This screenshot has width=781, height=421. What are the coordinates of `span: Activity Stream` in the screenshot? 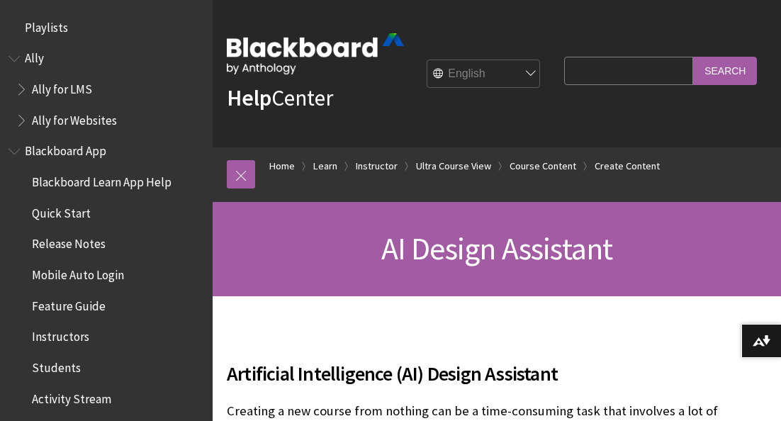 It's located at (72, 396).